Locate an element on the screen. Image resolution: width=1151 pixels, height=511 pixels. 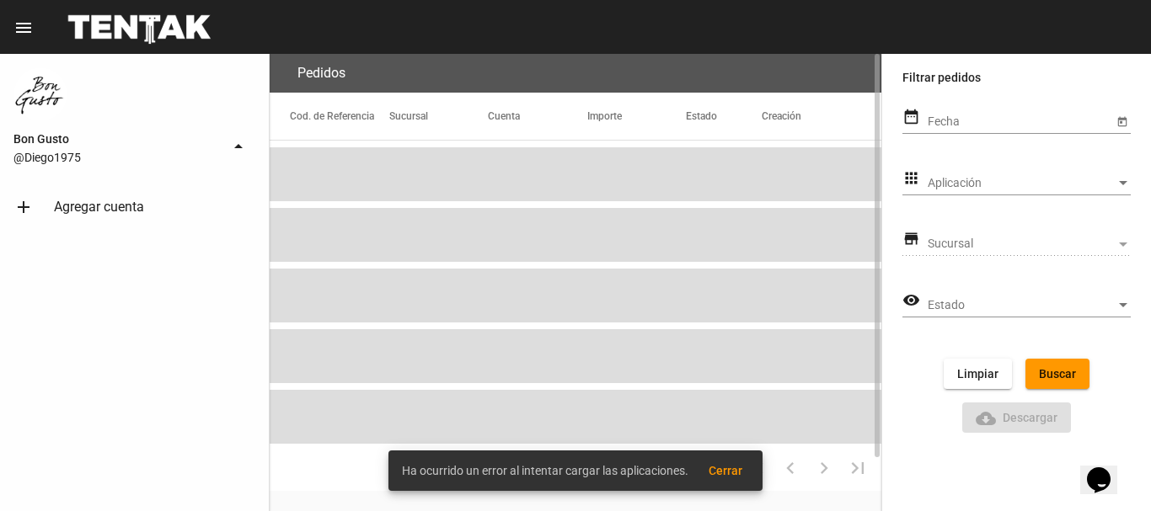
mat-select: Aplicación is located at coordinates (1029, 184).